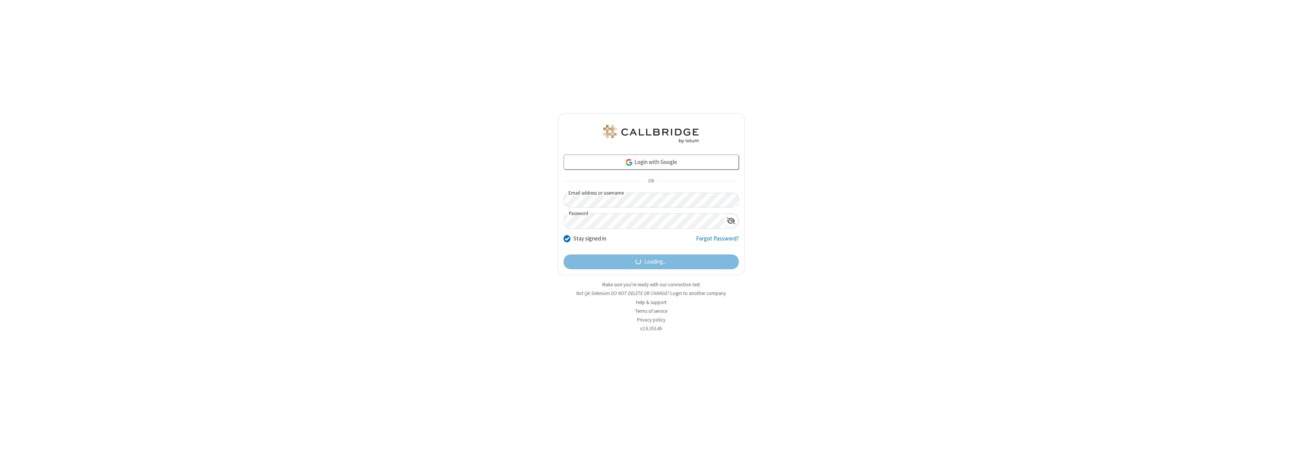 This screenshot has width=1302, height=451. I want to click on a: Privacy policy, so click(651, 319).